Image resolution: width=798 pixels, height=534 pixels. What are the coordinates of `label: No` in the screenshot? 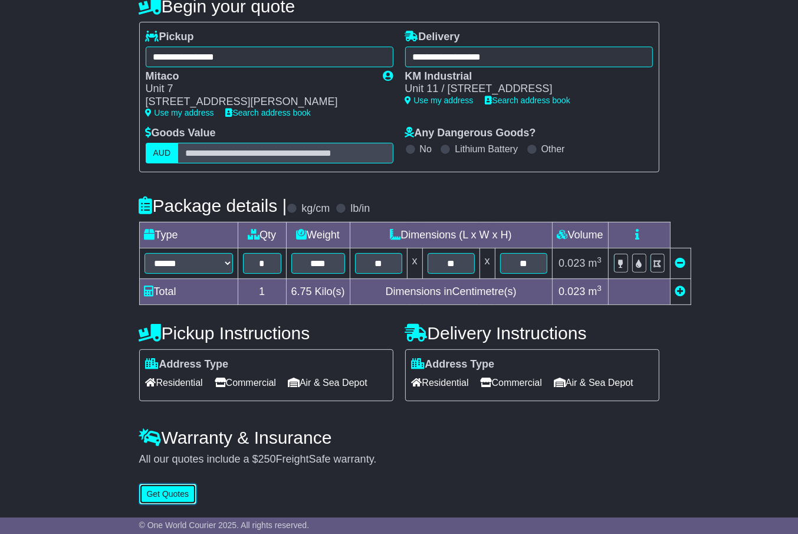 It's located at (426, 149).